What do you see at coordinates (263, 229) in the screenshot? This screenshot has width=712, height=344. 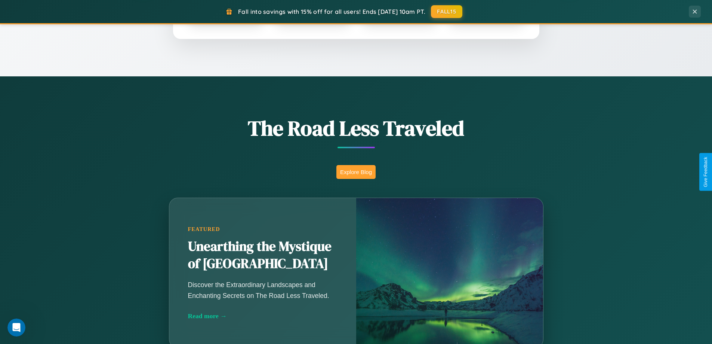 I see `div: Featured` at bounding box center [263, 229].